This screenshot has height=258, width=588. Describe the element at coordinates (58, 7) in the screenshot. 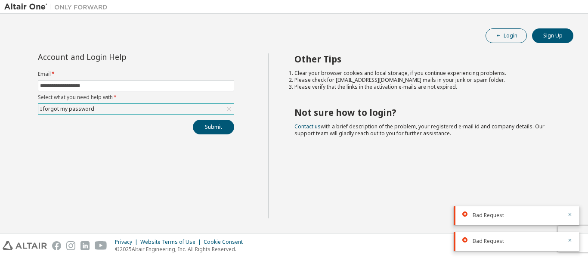

I see `img: Altair One` at that location.